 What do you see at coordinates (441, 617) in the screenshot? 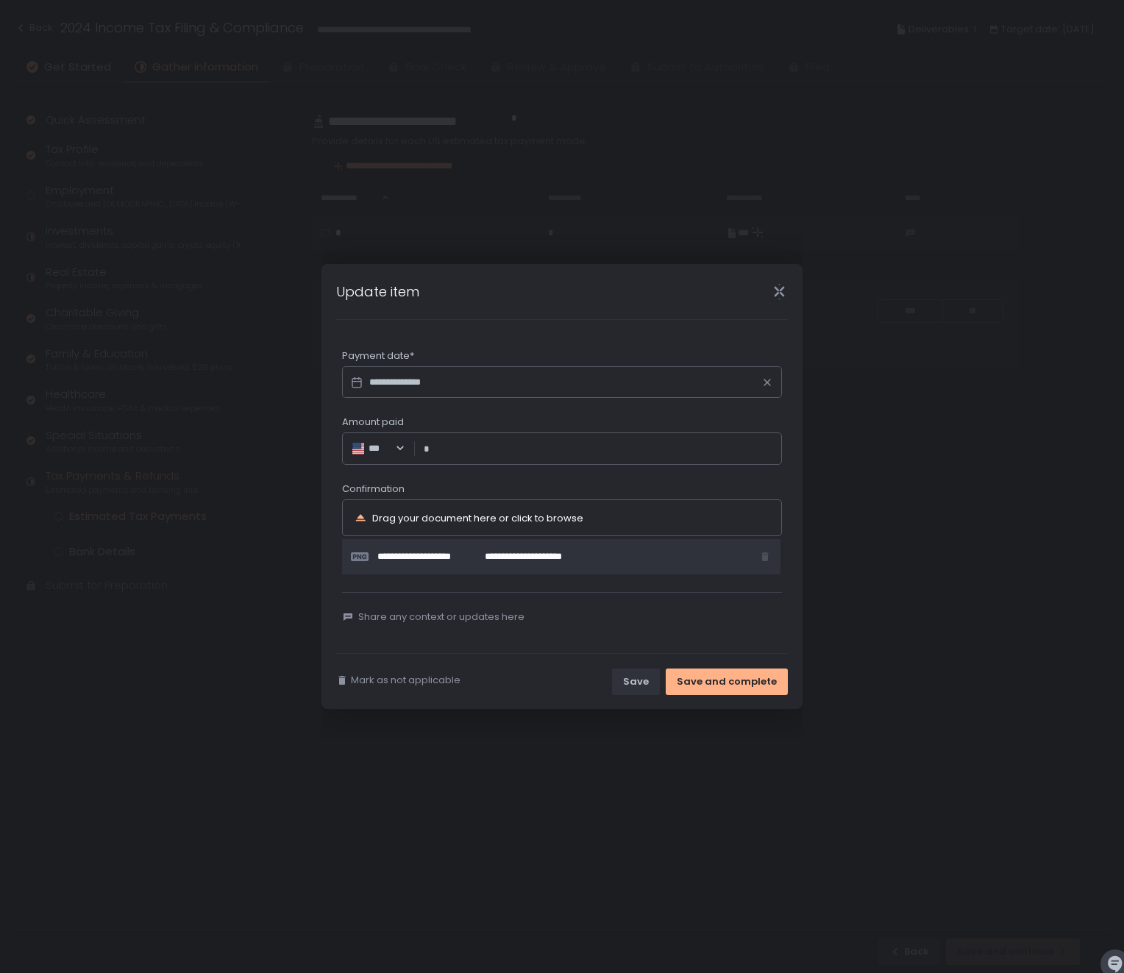
I see `span: Share any context or updates here` at bounding box center [441, 617].